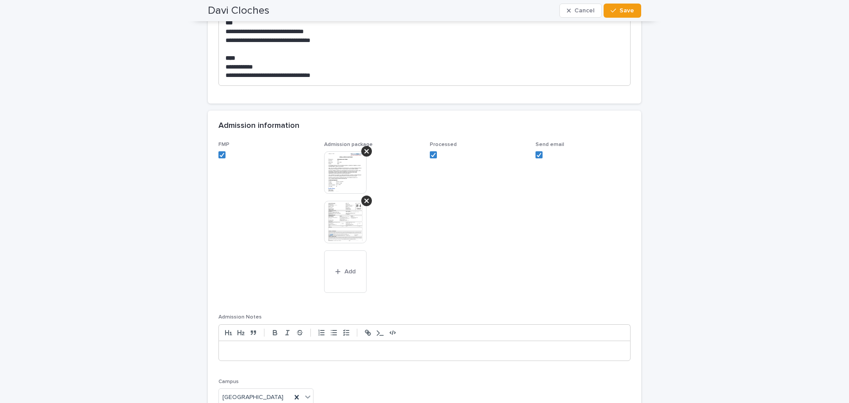  What do you see at coordinates (584, 11) in the screenshot?
I see `span: Cancel` at bounding box center [584, 11].